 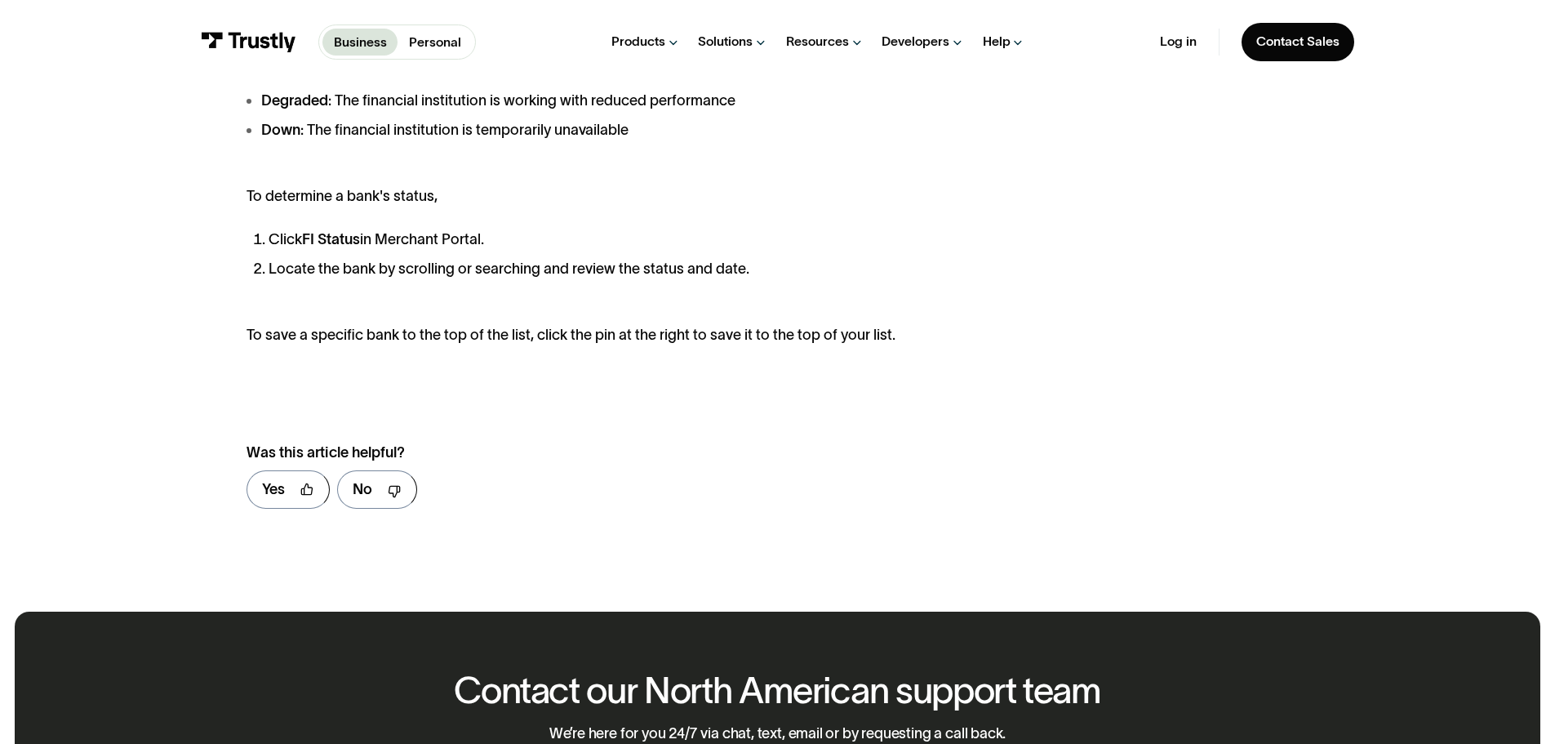 I want to click on div: Contact Sales, so click(x=1298, y=42).